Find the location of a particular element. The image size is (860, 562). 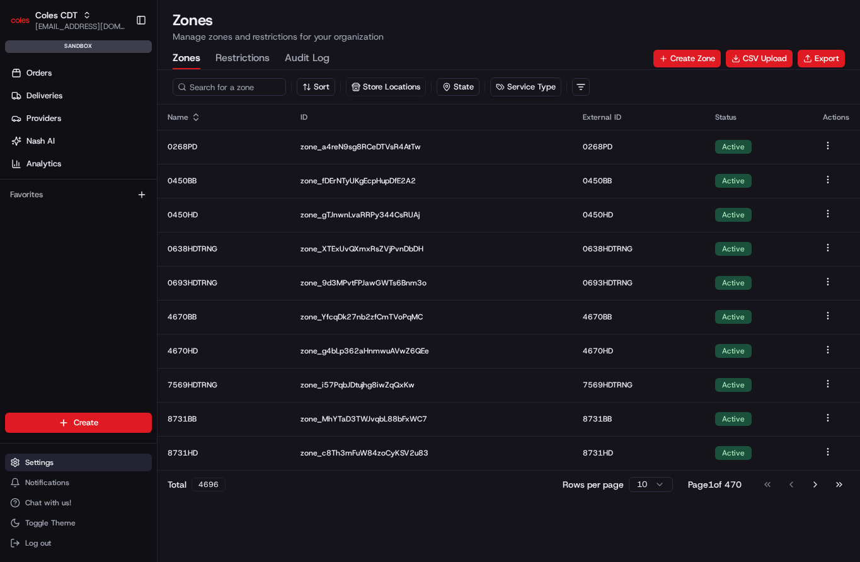

p: zone_9d3MPvtFPJawGWTs6Bnm3o is located at coordinates (432, 283).